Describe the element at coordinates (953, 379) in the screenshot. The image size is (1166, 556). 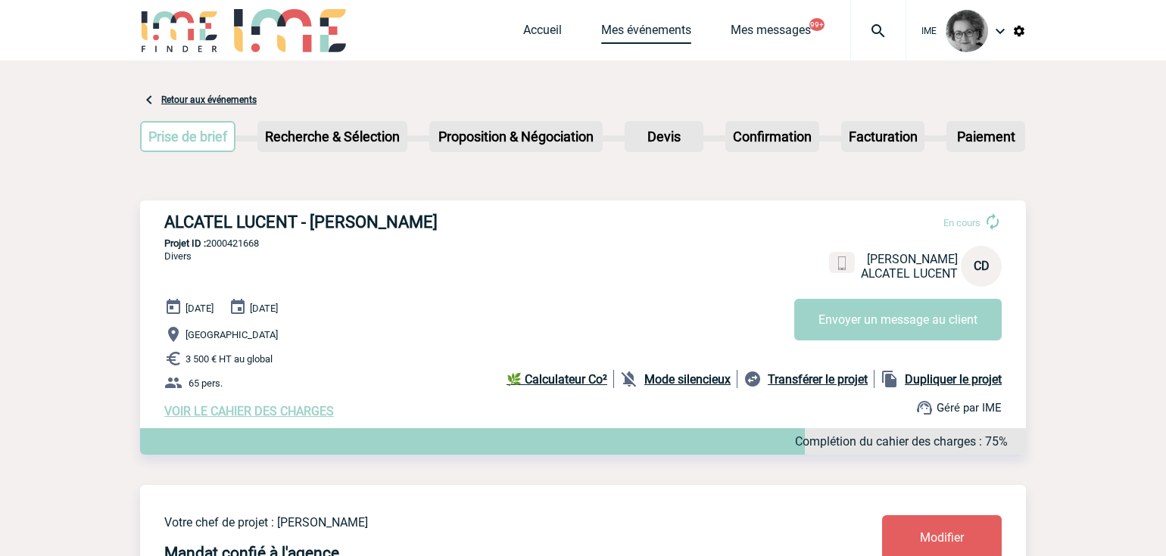
I see `b: Dupliquer le projet` at that location.